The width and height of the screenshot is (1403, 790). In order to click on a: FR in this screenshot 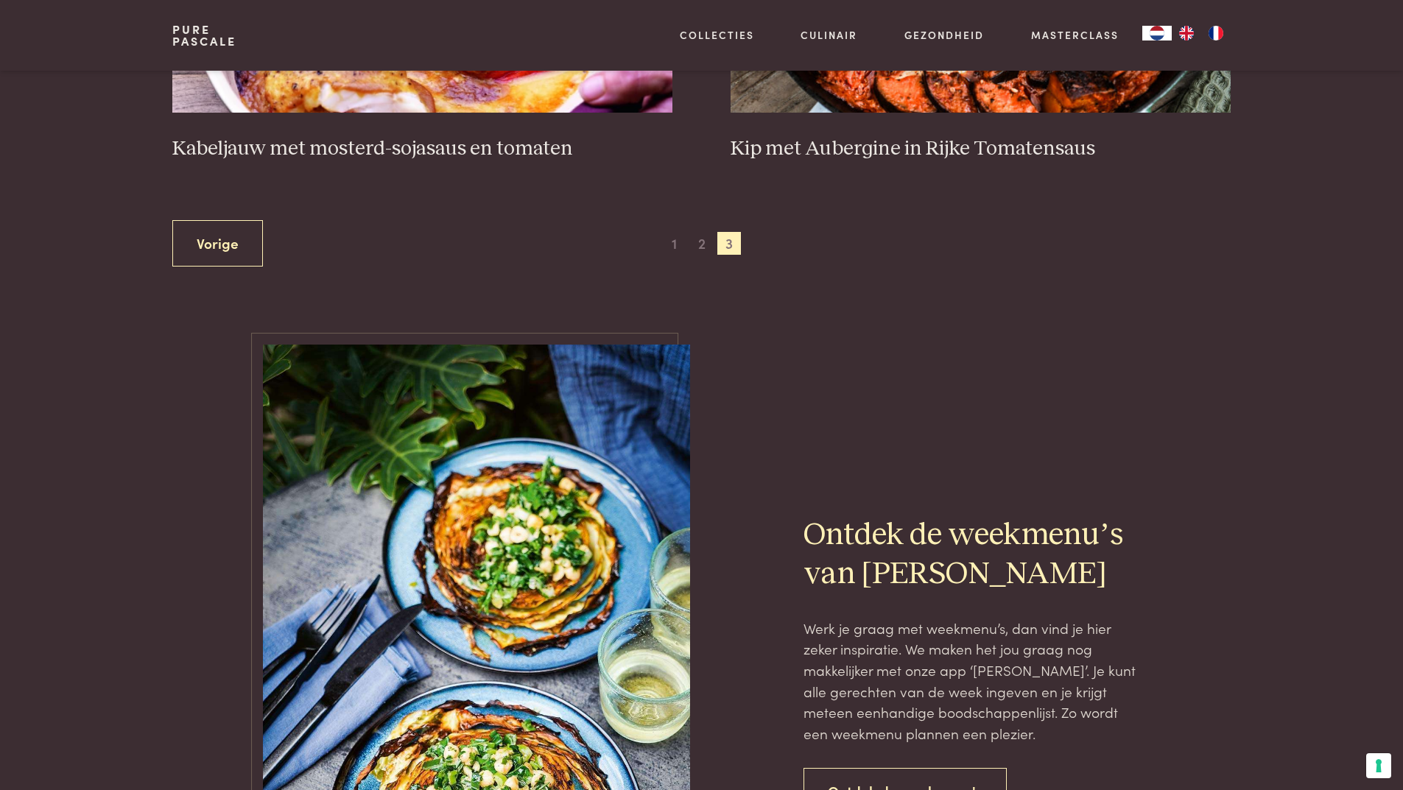, I will do `click(1216, 33)`.